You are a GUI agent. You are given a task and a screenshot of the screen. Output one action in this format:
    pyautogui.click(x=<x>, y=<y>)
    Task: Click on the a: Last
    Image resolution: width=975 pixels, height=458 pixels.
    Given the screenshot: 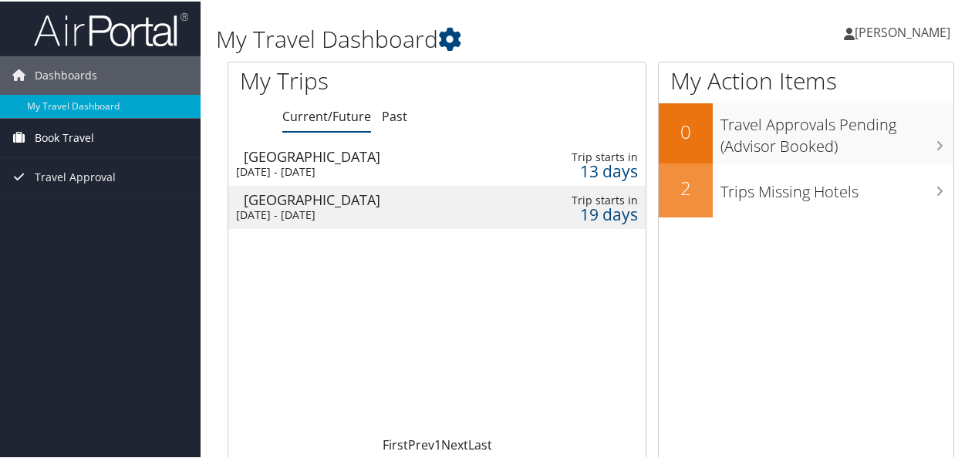 What is the action you would take?
    pyautogui.click(x=480, y=444)
    